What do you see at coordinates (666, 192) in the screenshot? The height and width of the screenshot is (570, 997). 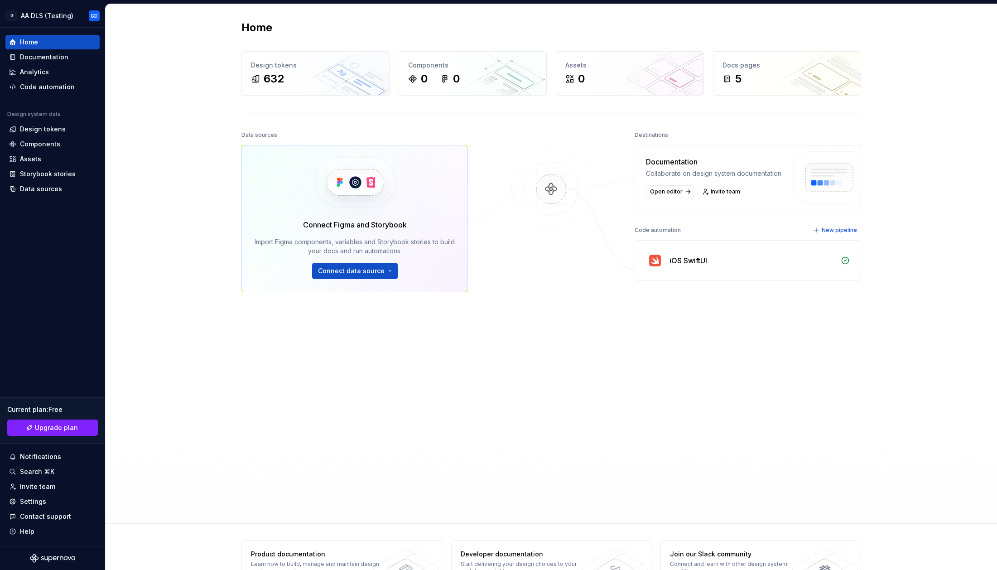 I see `span: Open editor` at bounding box center [666, 192].